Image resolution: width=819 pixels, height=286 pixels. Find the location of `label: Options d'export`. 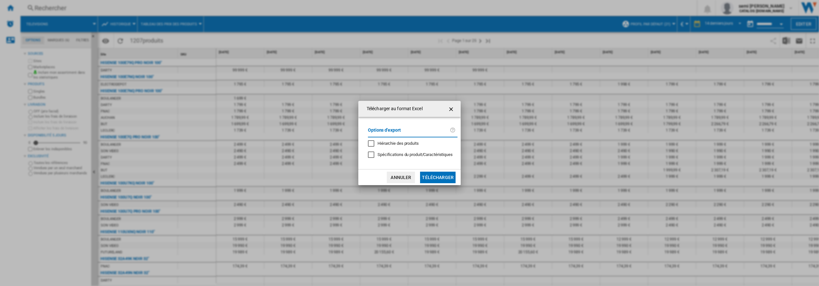

label: Options d'export is located at coordinates (409, 132).